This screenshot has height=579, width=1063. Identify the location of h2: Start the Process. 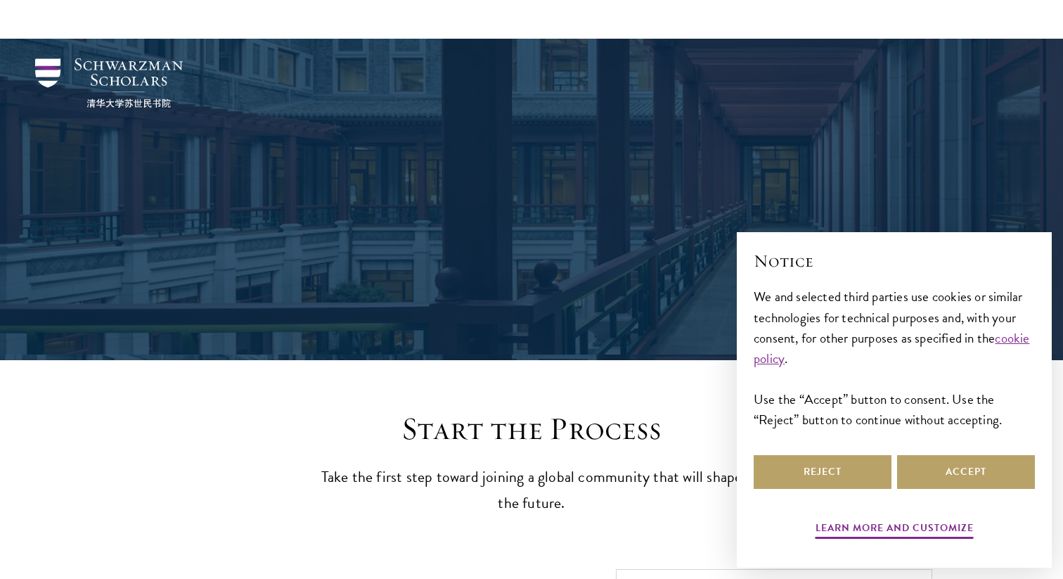
(532, 429).